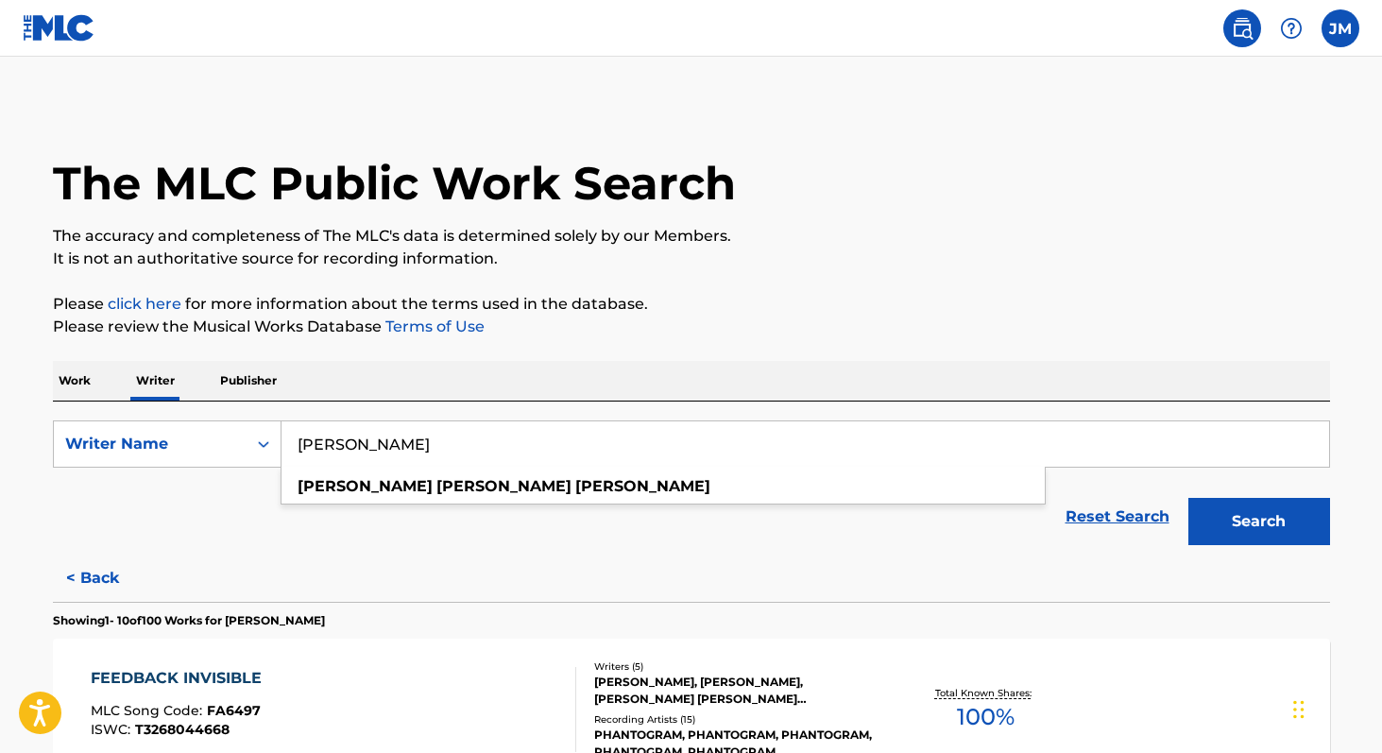 Image resolution: width=1382 pixels, height=753 pixels. Describe the element at coordinates (692, 236) in the screenshot. I see `p: The accuracy and completeness of The MLC's data is determined solely by our Members.` at that location.